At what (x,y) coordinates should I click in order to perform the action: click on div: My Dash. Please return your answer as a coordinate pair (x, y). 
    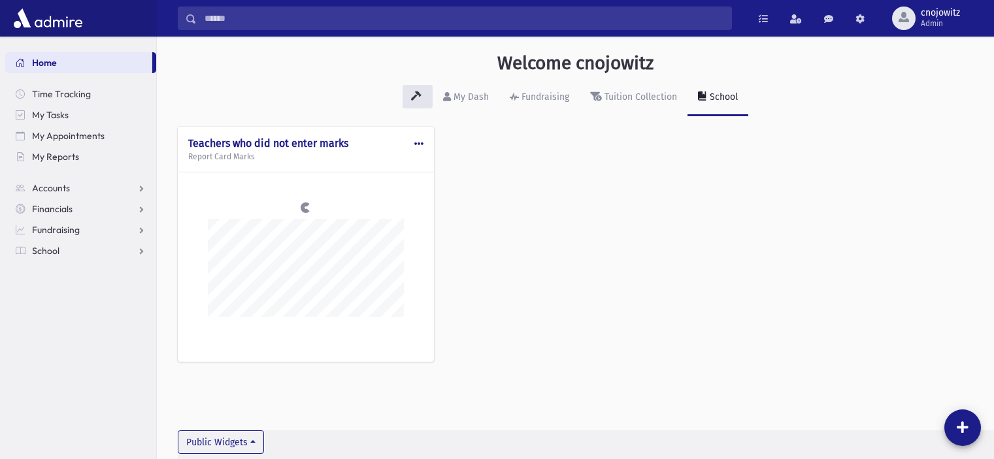
    Looking at the image, I should click on (470, 97).